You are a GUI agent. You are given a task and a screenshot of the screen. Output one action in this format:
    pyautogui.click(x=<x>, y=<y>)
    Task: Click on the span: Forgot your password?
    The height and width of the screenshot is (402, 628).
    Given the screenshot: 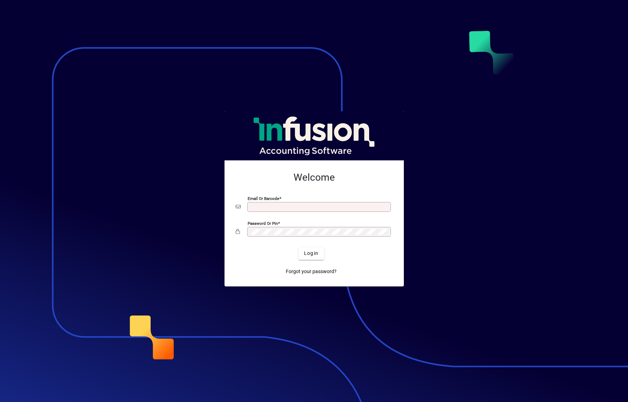 What is the action you would take?
    pyautogui.click(x=311, y=272)
    